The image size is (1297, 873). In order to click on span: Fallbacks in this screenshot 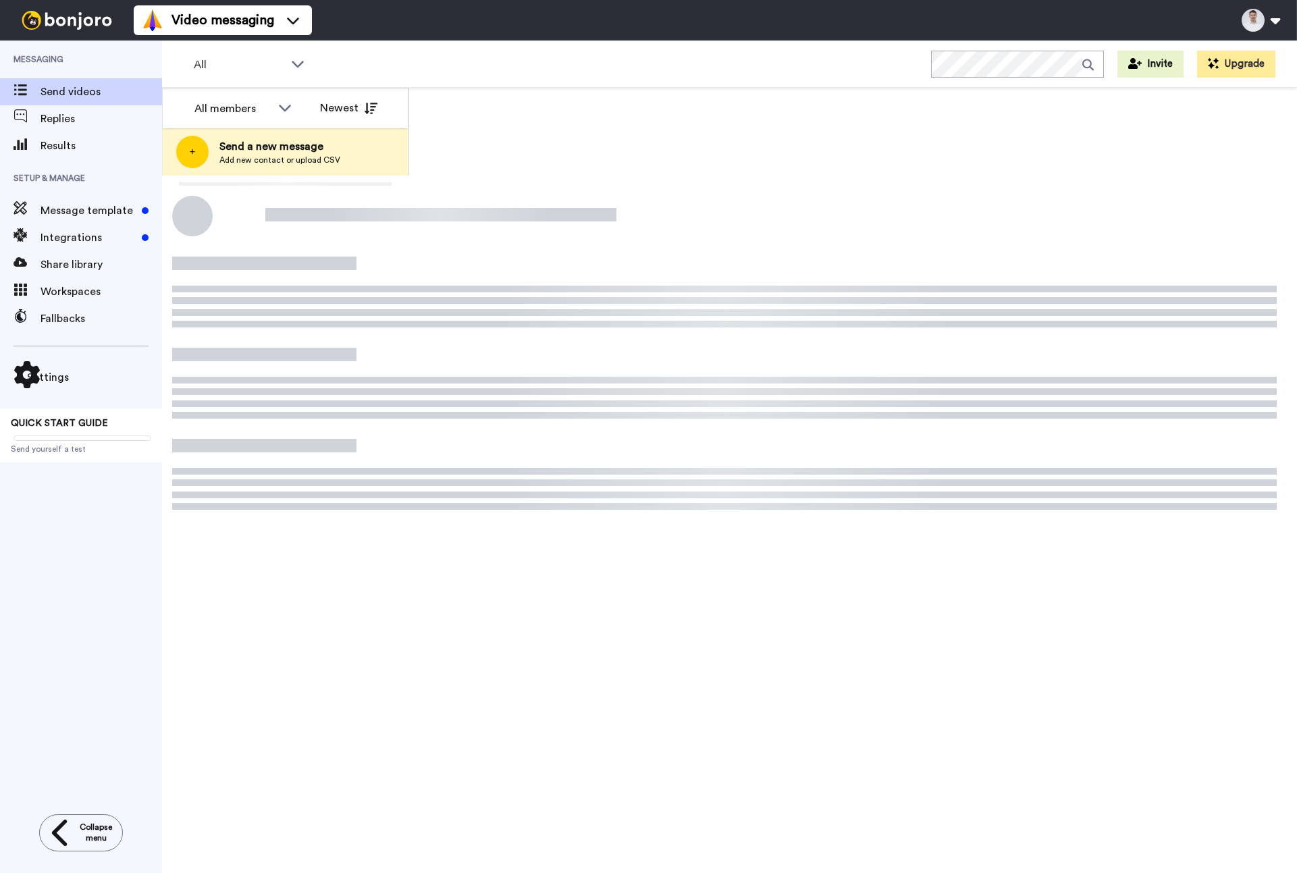, I will do `click(101, 319)`.